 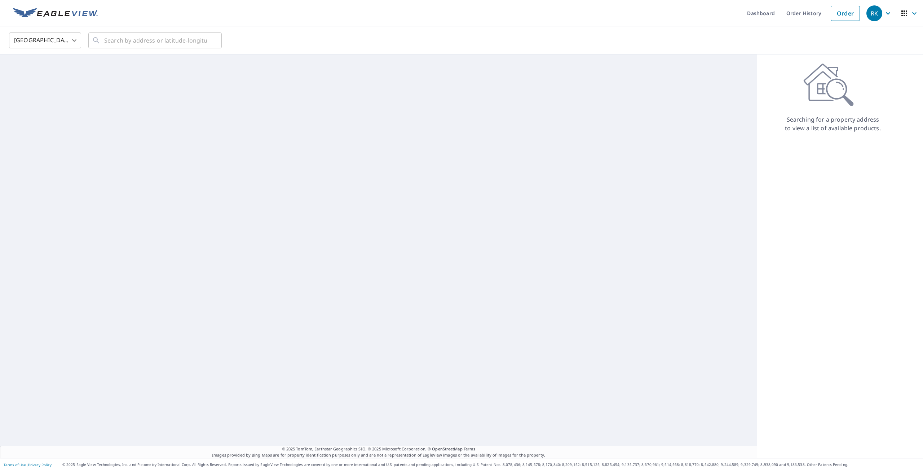 I want to click on div: RK, so click(x=875, y=13).